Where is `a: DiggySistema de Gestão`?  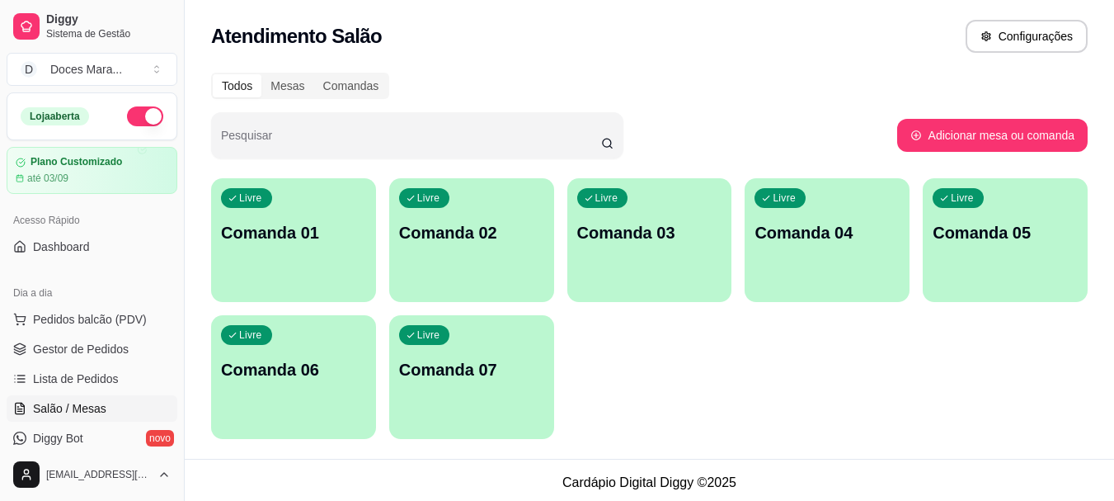
a: DiggySistema de Gestão is located at coordinates (92, 26).